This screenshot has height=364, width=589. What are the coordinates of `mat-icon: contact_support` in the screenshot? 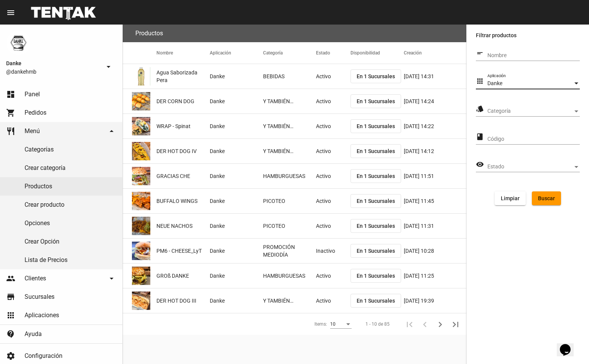 It's located at (11, 334).